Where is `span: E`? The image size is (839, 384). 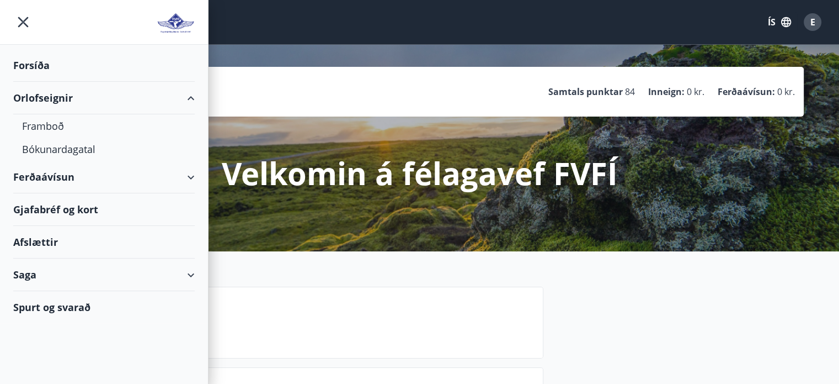
span: E is located at coordinates (813, 22).